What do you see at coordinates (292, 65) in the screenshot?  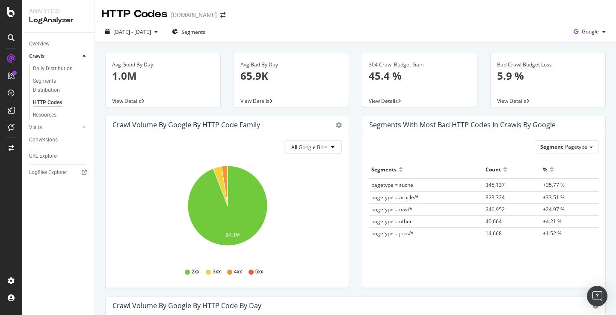 I see `div: Avg Bad By Day` at bounding box center [292, 65].